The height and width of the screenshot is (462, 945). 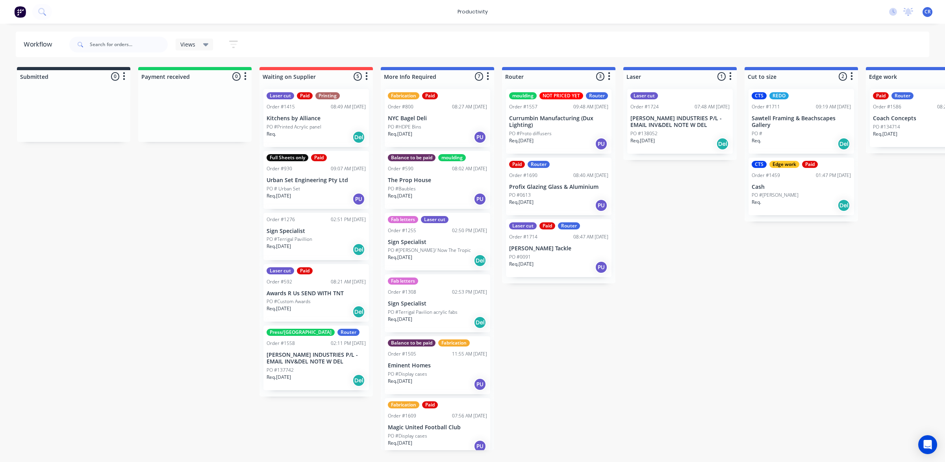 What do you see at coordinates (779, 96) in the screenshot?
I see `div: REDO` at bounding box center [779, 96].